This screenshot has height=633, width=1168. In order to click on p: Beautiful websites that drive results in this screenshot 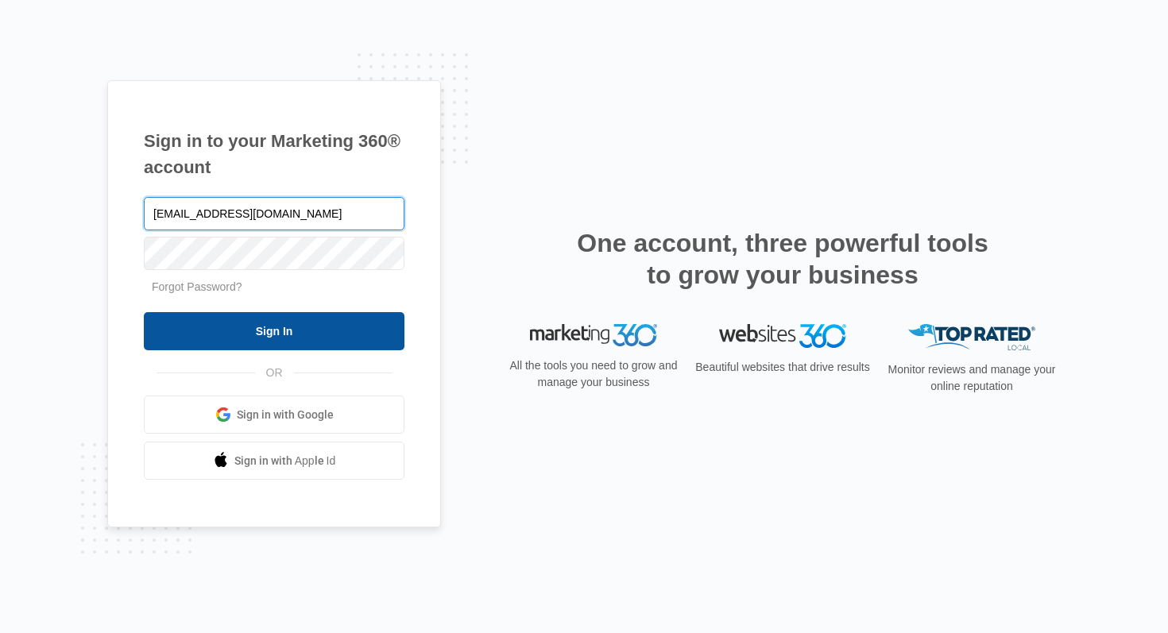, I will do `click(782, 367)`.